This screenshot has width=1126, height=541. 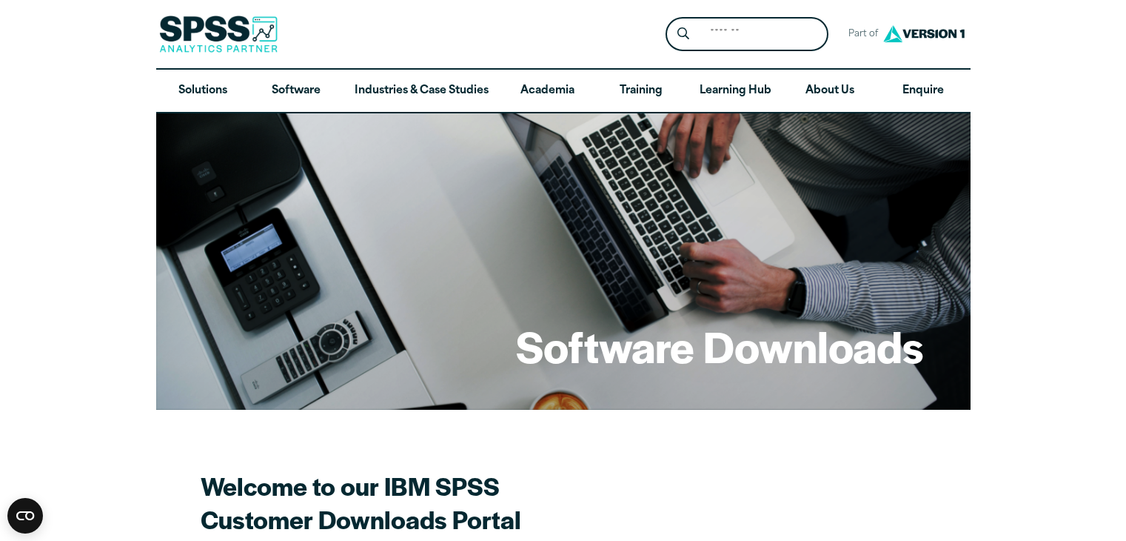 I want to click on span: Part of, so click(x=860, y=34).